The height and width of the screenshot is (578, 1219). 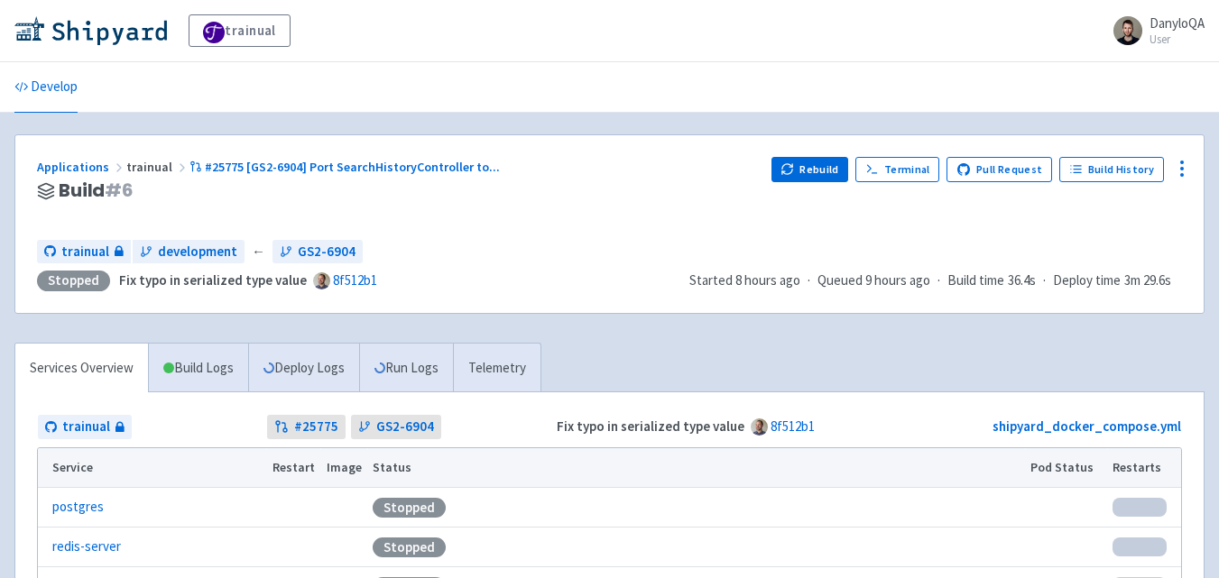 I want to click on a: redis-server, so click(x=87, y=547).